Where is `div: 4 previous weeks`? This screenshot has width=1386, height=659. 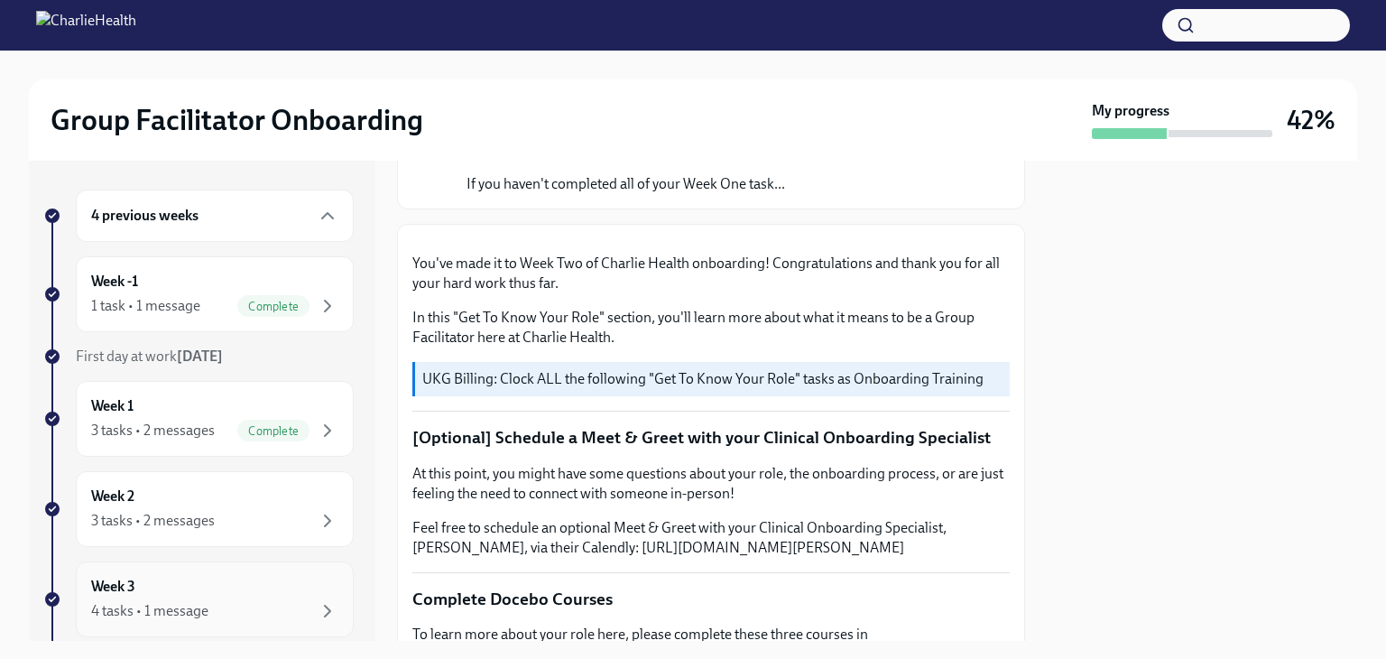 div: 4 previous weeks is located at coordinates (215, 216).